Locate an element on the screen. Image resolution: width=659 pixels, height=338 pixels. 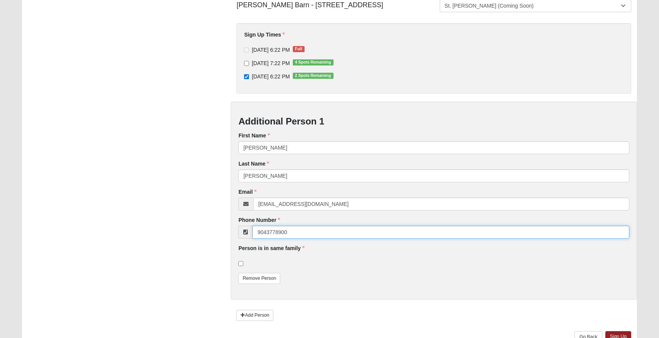
label: Last Name is located at coordinates (253, 164).